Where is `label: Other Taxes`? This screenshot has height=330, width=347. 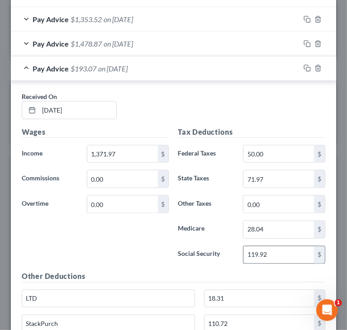 label: Other Taxes is located at coordinates (206, 205).